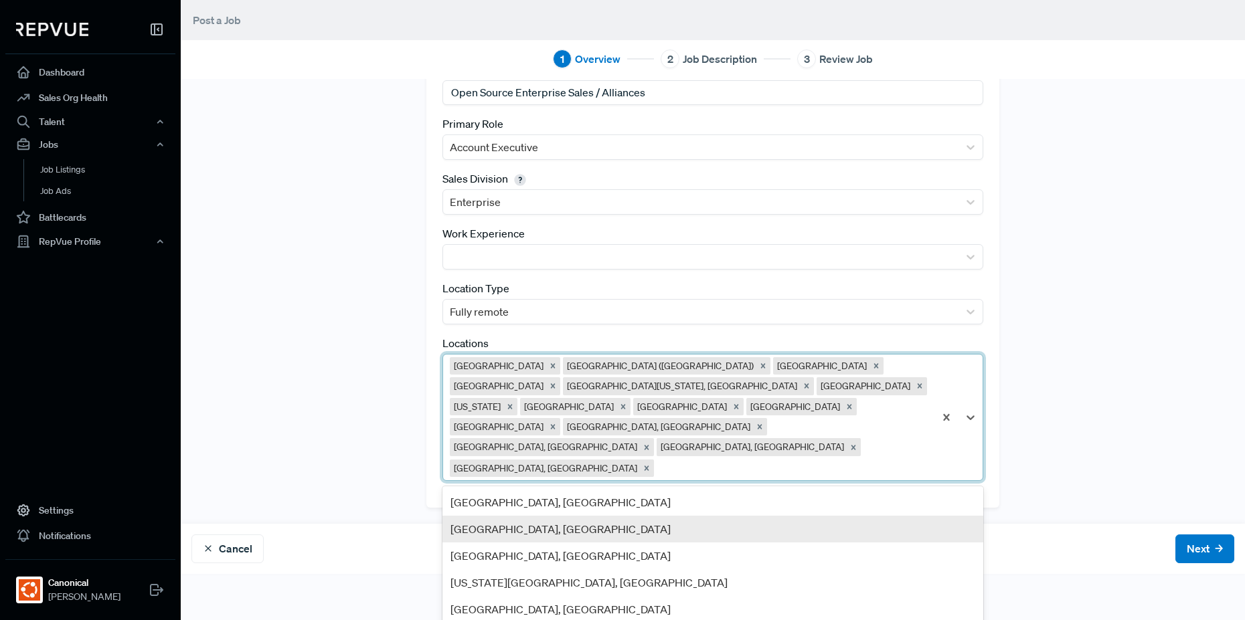  I want to click on div: Remove Germany, so click(553, 386).